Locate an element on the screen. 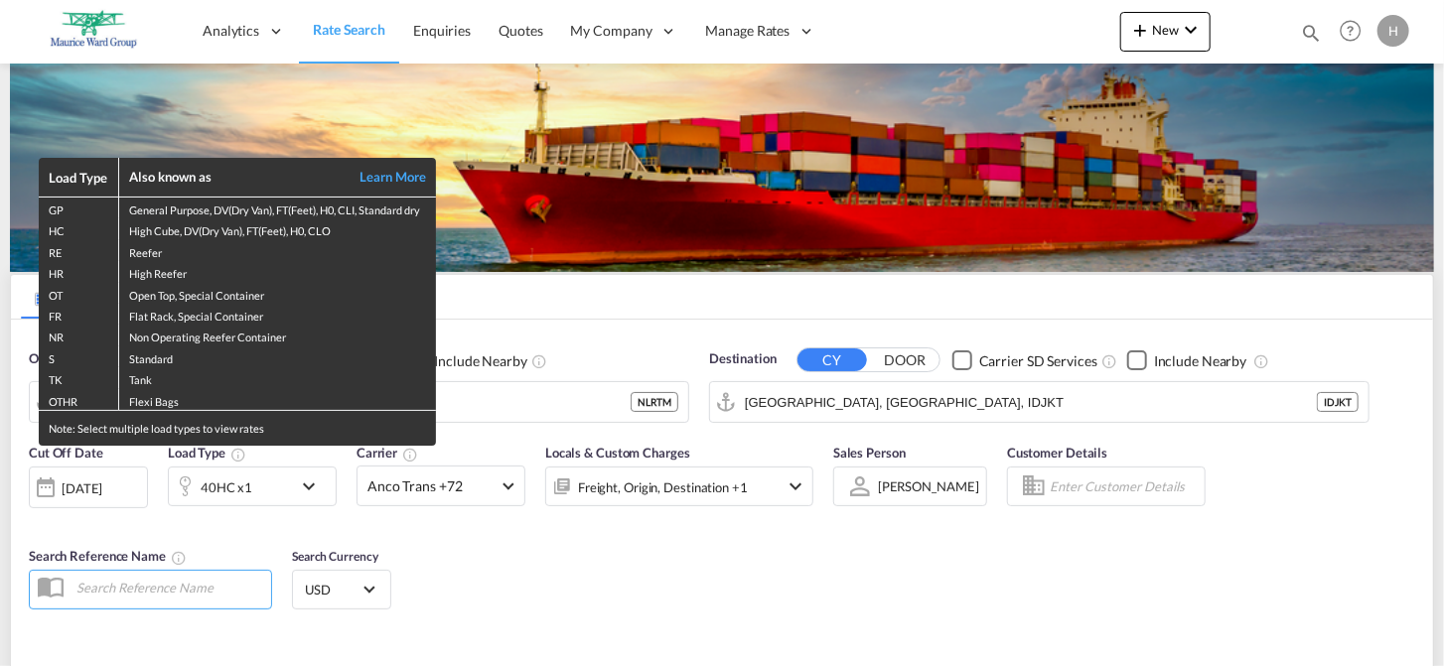 Image resolution: width=1444 pixels, height=666 pixels. td: TK is located at coordinates (78, 377).